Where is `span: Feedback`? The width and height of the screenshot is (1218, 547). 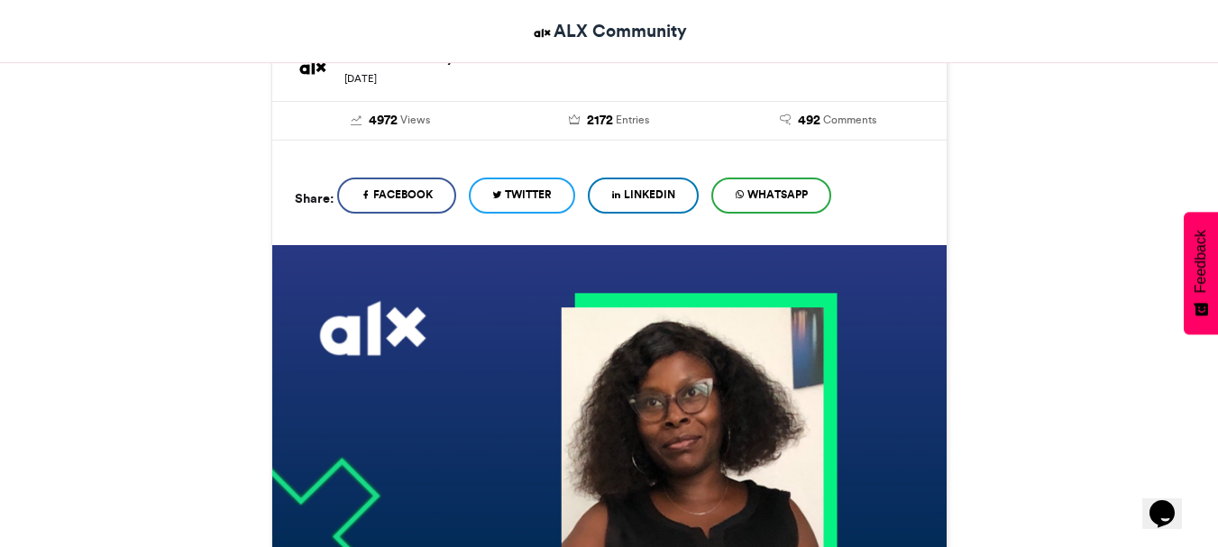
span: Feedback is located at coordinates (1201, 261).